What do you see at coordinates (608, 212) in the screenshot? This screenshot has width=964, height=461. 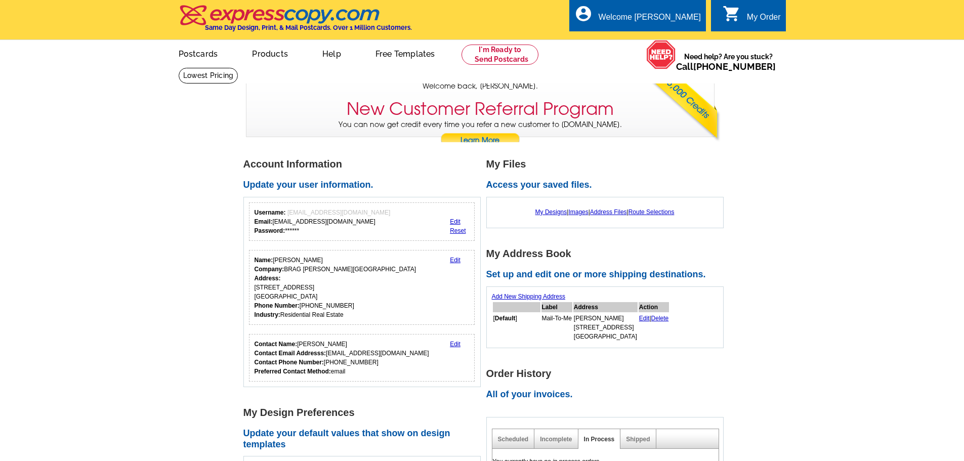 I see `a: Address Files` at bounding box center [608, 212].